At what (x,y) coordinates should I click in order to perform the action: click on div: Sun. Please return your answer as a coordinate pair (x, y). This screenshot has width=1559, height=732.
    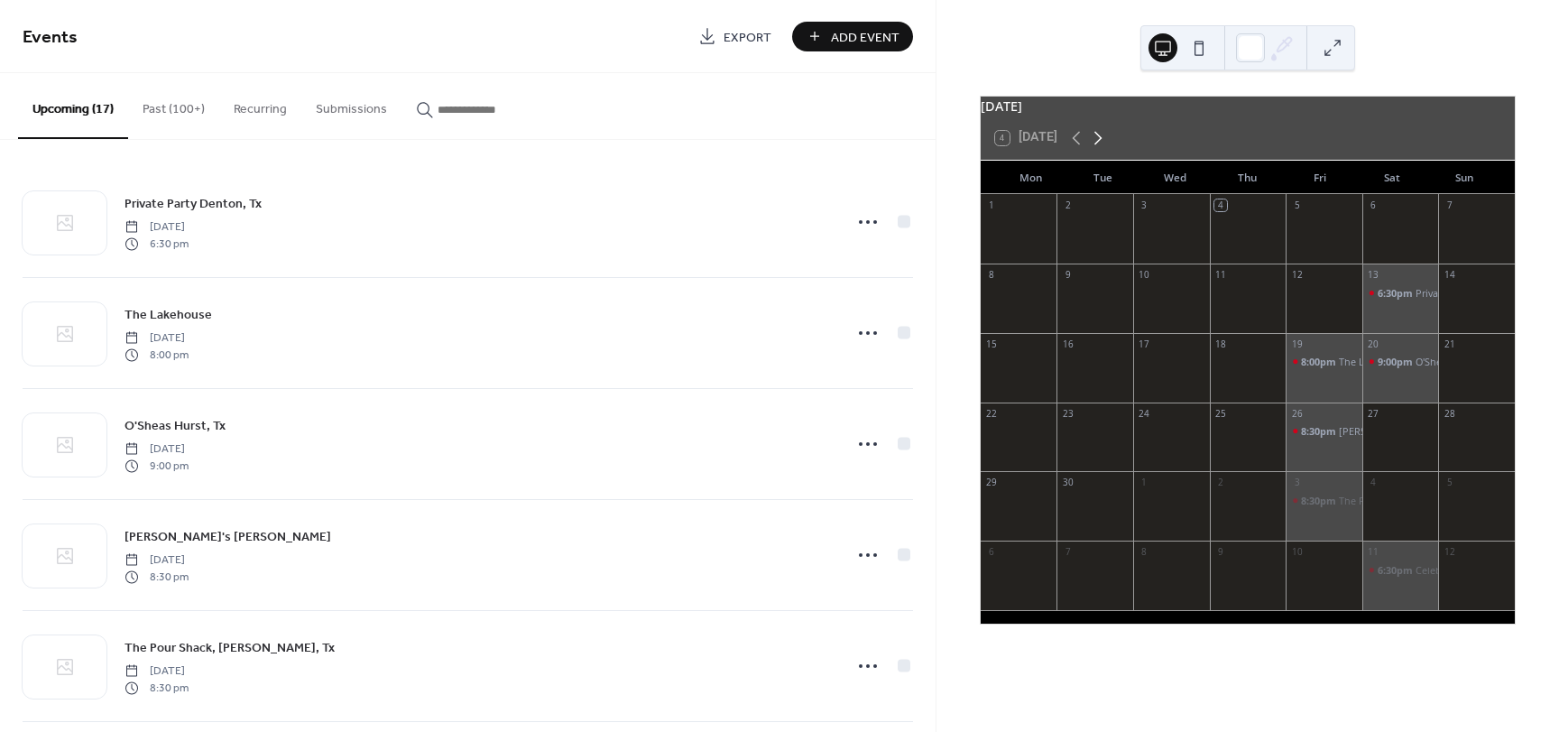
    Looking at the image, I should click on (1464, 178).